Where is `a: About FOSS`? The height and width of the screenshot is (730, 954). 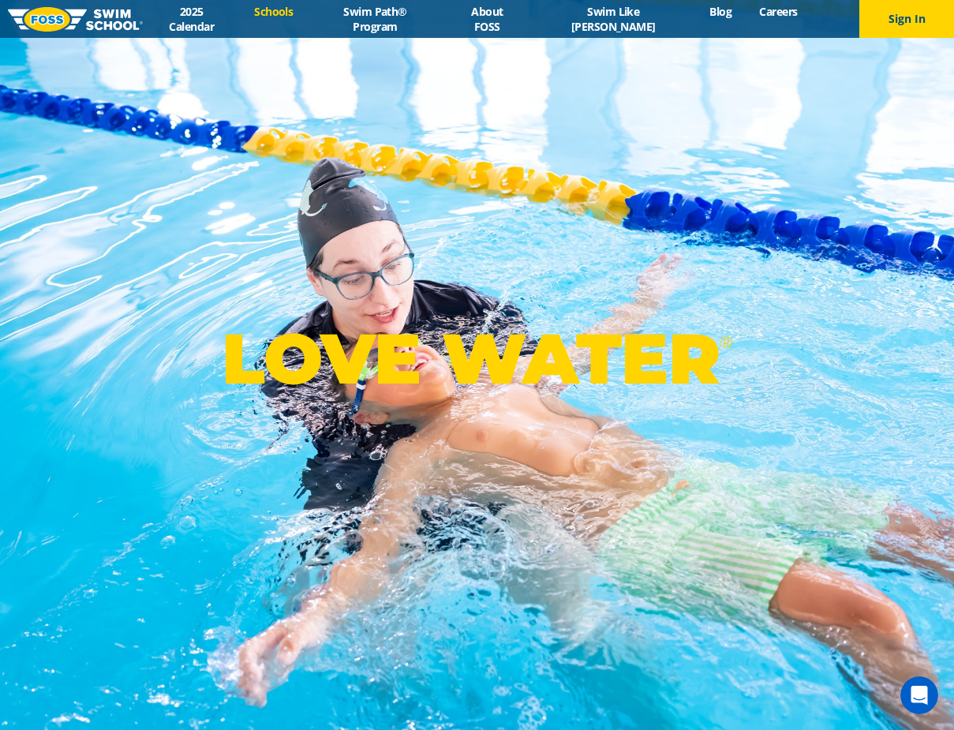 a: About FOSS is located at coordinates (487, 19).